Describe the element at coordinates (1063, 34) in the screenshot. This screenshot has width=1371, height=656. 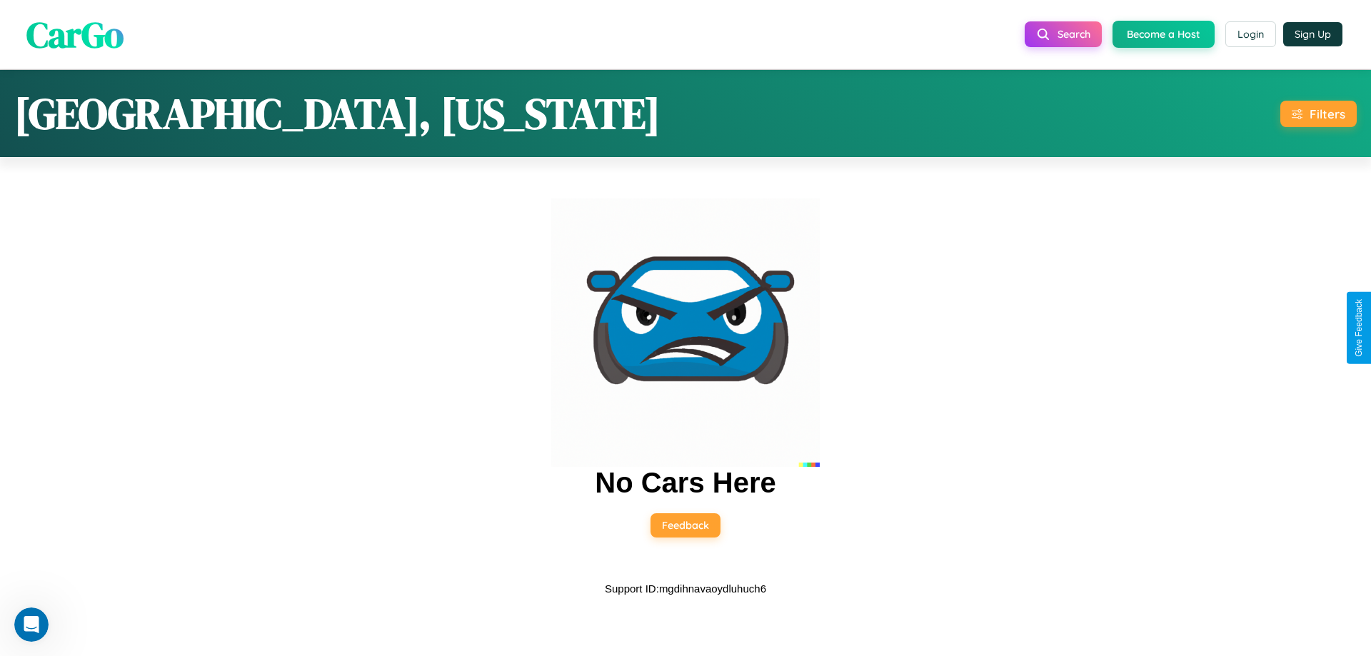
I see `button: Search` at that location.